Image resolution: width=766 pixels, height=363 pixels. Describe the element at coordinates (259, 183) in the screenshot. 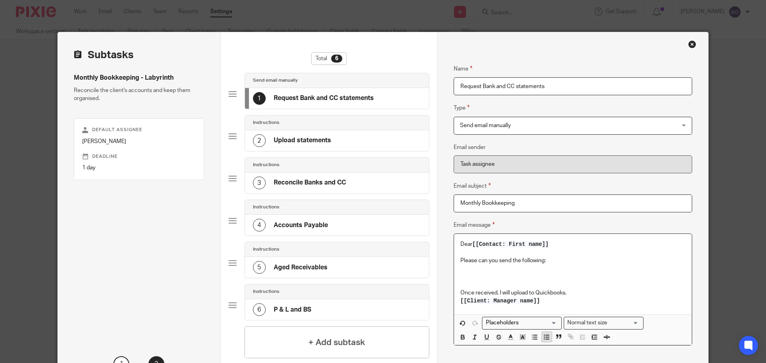

I see `div: 3` at that location.